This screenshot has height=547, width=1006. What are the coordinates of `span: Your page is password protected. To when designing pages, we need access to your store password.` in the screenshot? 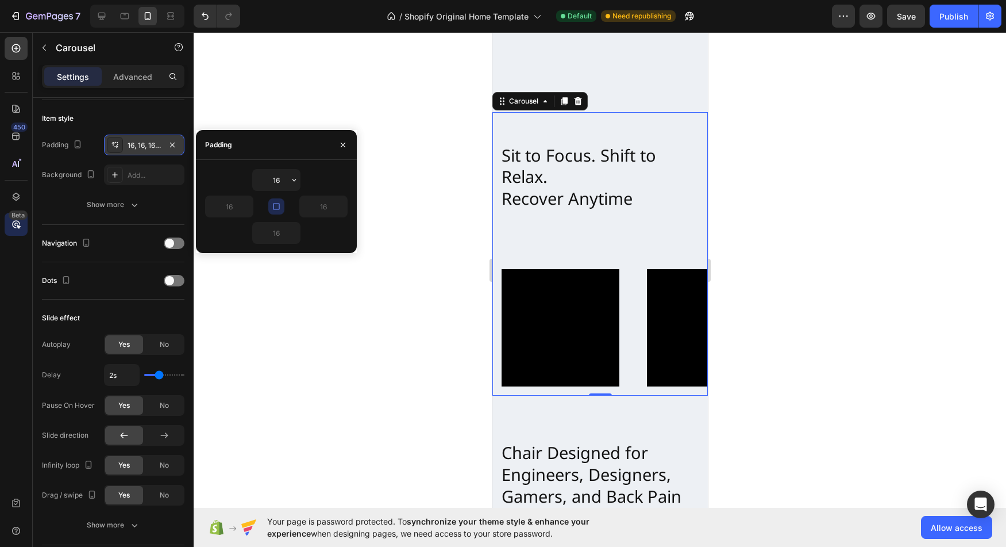 It's located at (451, 527).